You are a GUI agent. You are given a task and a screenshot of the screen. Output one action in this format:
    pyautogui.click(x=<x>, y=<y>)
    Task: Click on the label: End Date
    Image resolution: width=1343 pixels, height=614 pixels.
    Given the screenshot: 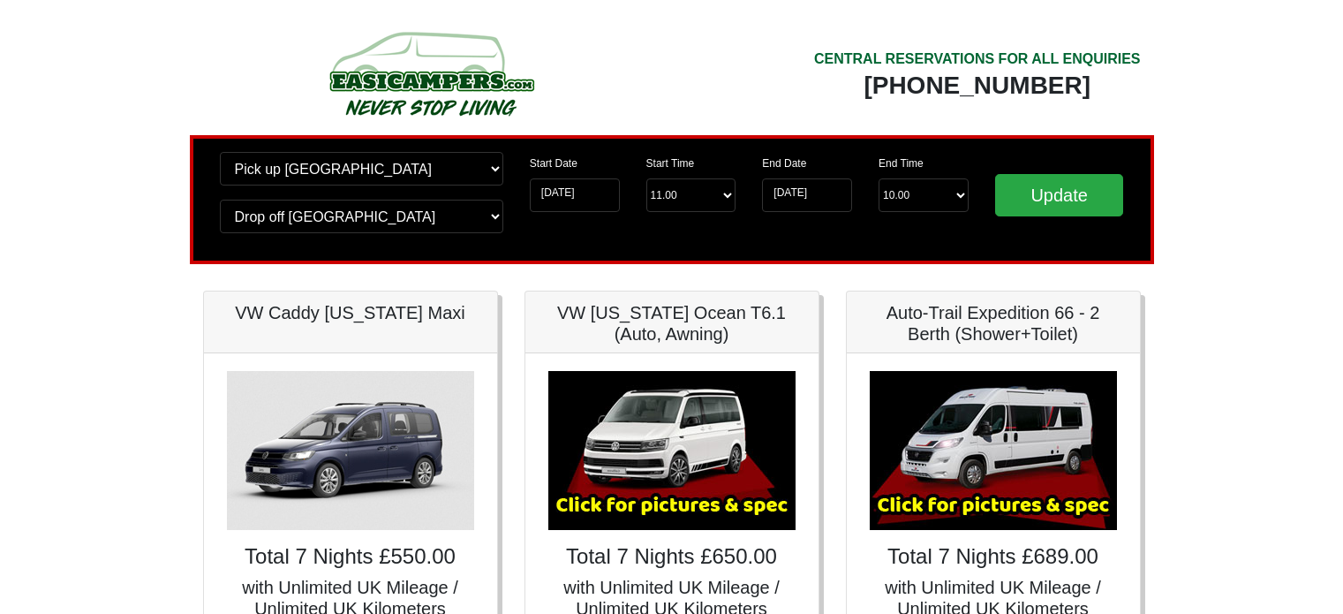 What is the action you would take?
    pyautogui.click(x=784, y=163)
    